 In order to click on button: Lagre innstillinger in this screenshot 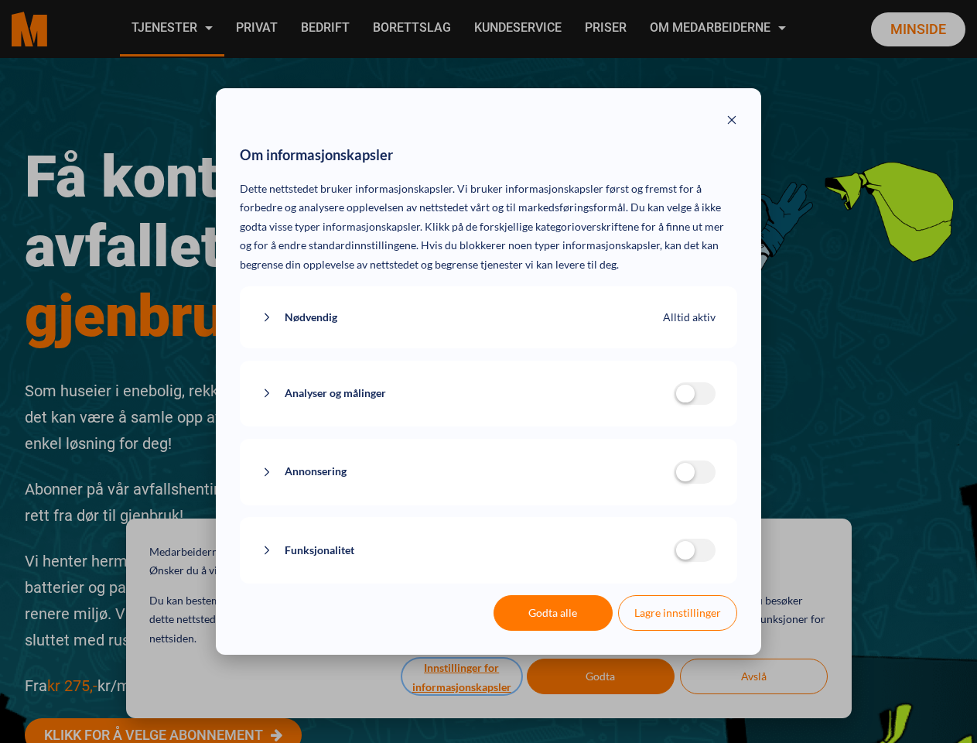, I will do `click(678, 613)`.